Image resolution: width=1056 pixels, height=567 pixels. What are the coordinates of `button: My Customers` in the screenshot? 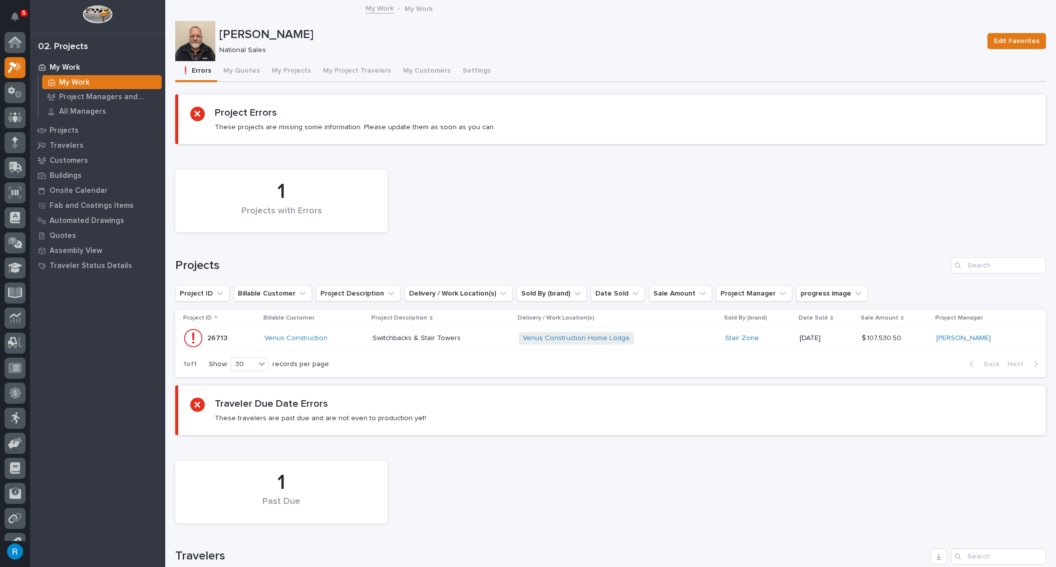 It's located at (427, 72).